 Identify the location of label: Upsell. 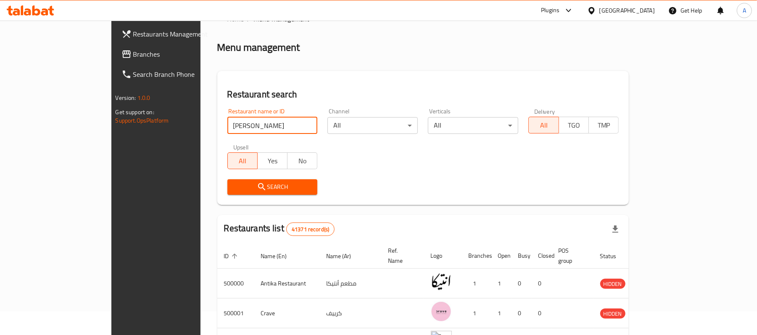
(241, 147).